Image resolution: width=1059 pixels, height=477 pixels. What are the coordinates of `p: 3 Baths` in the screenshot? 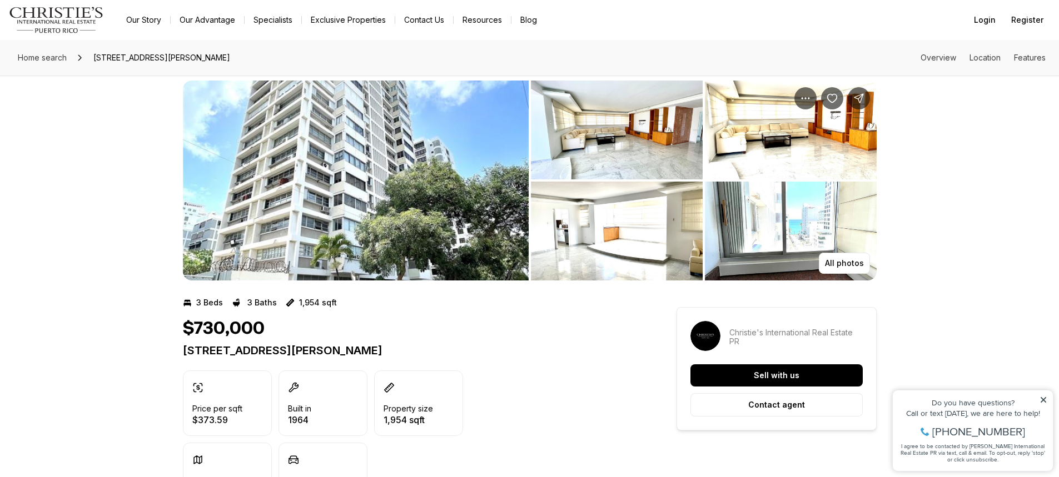 It's located at (262, 303).